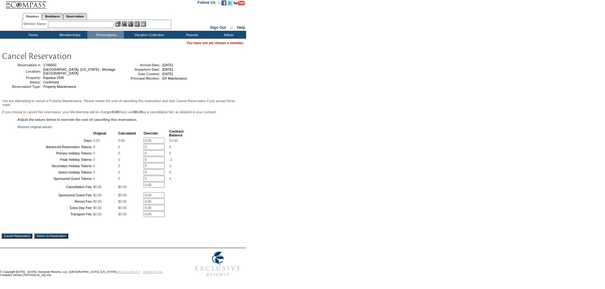  I want to click on img: b_edit.gif, so click(118, 24).